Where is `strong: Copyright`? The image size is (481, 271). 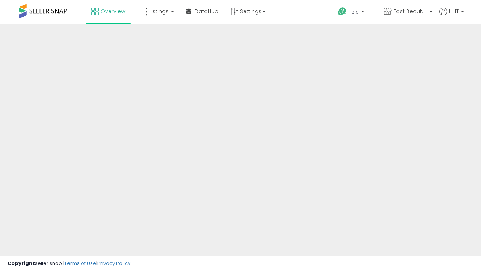
strong: Copyright is located at coordinates (21, 263).